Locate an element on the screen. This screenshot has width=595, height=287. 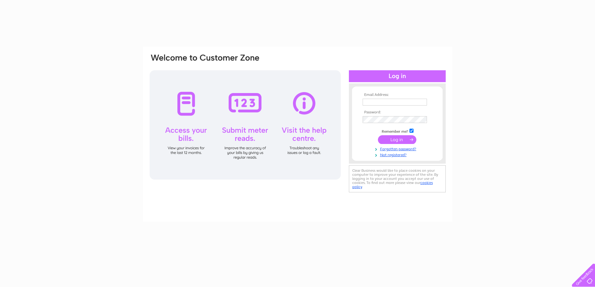
a: cookies policy is located at coordinates (393, 185).